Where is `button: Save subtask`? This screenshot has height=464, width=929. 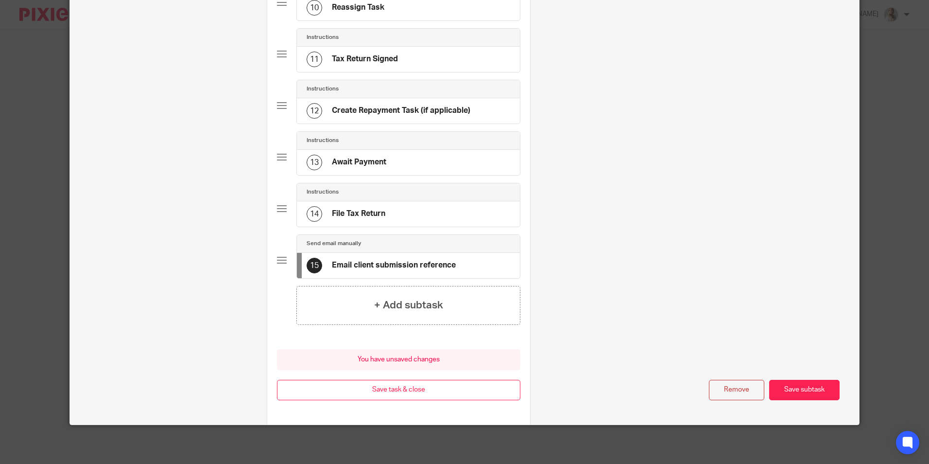 button: Save subtask is located at coordinates (804, 390).